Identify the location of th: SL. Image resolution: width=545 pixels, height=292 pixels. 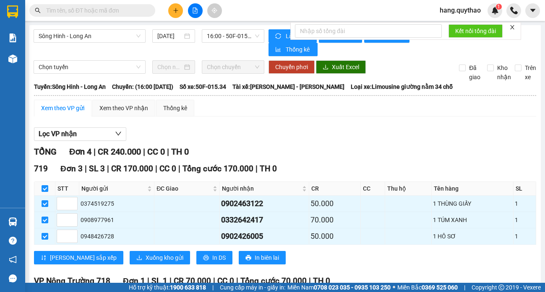
(525, 189).